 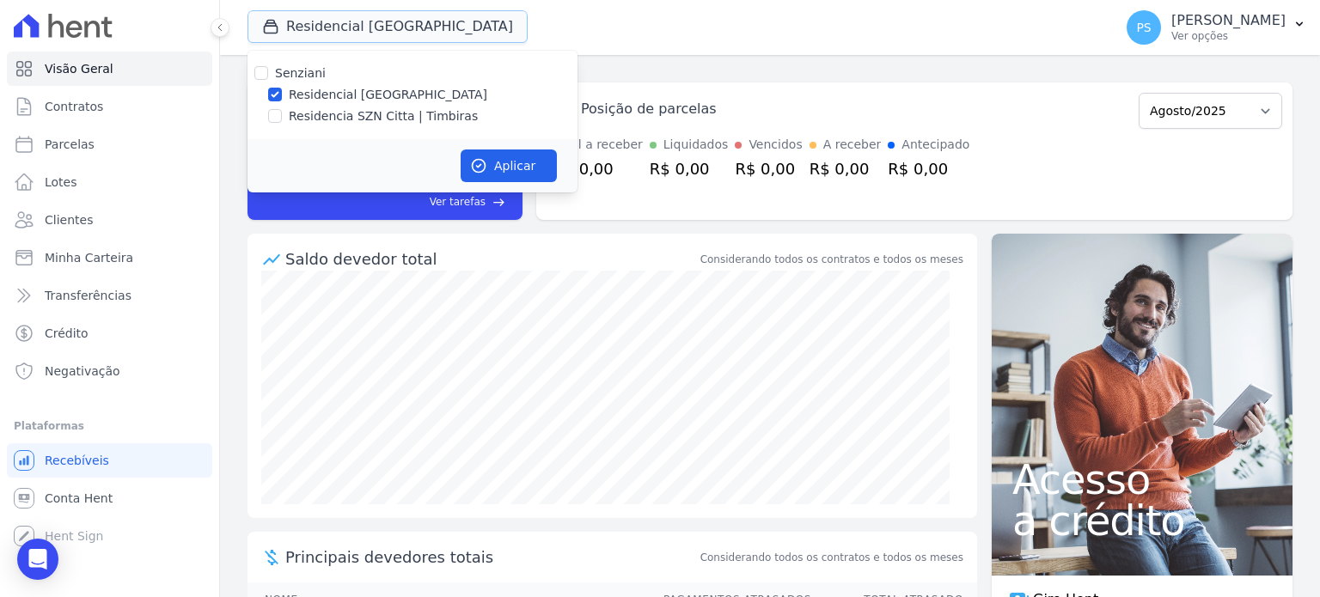 What do you see at coordinates (109, 499) in the screenshot?
I see `a: Conta Hent` at bounding box center [109, 499].